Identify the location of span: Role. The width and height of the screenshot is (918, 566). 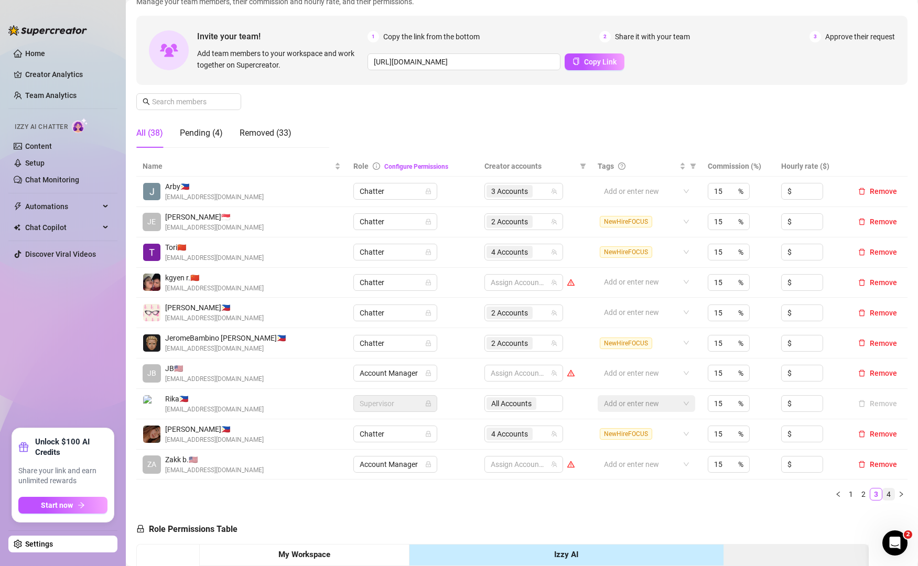
(361, 166).